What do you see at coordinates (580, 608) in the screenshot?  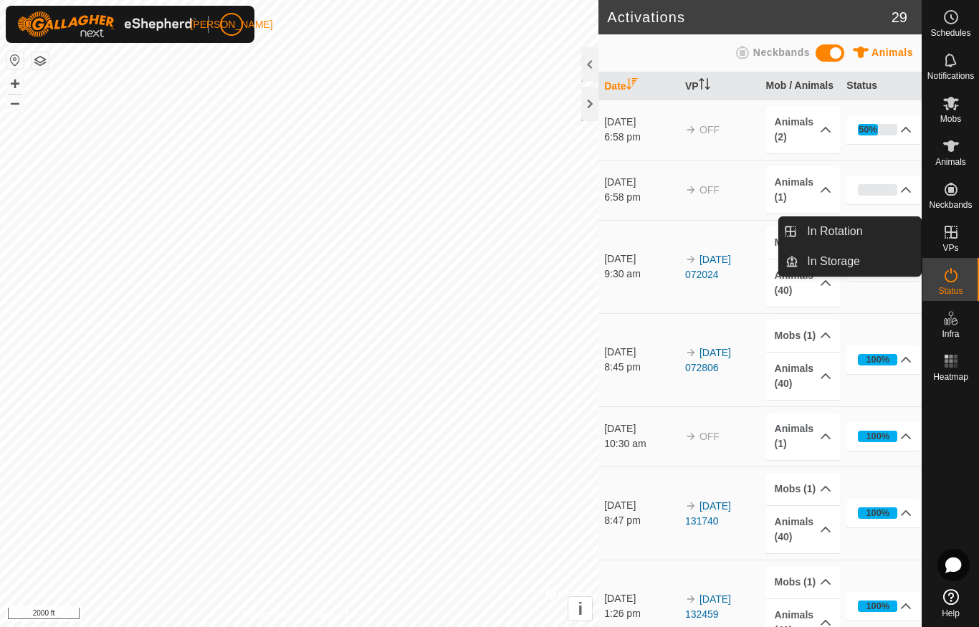 I see `button: i` at bounding box center [580, 608].